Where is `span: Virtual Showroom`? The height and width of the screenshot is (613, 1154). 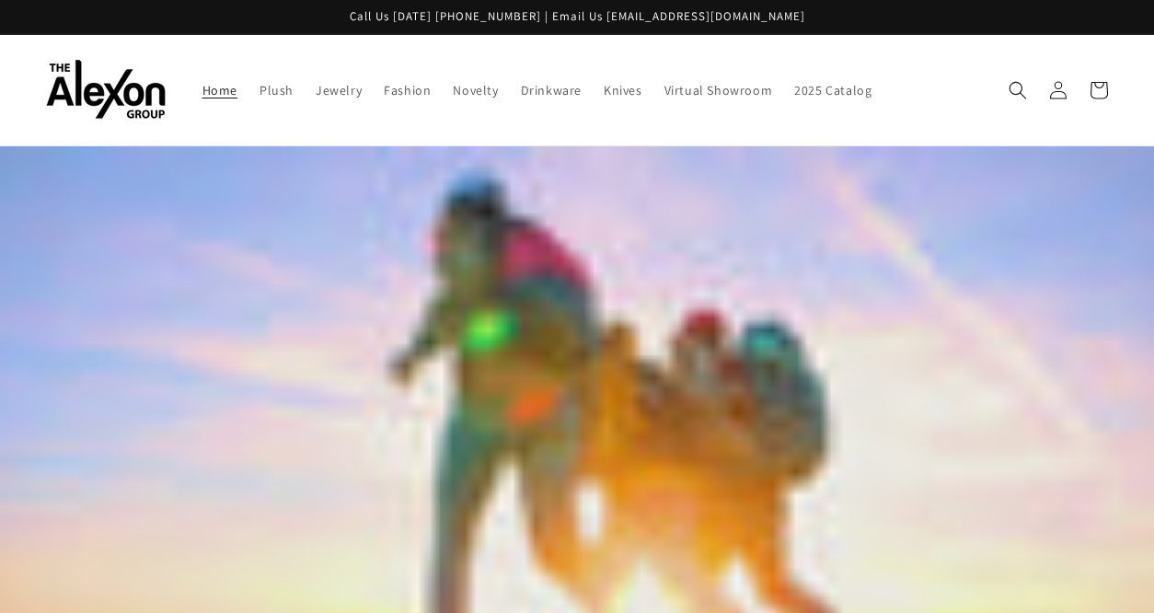
span: Virtual Showroom is located at coordinates (719, 90).